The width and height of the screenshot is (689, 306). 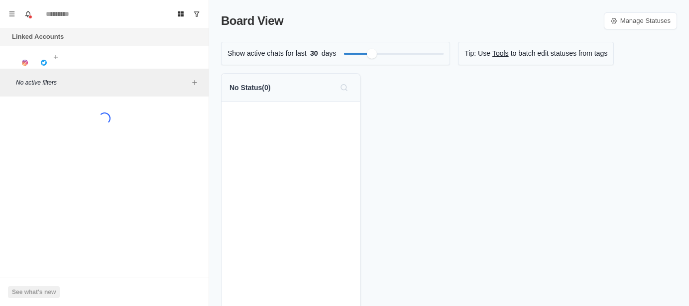 What do you see at coordinates (314, 53) in the screenshot?
I see `span: 30` at bounding box center [314, 53].